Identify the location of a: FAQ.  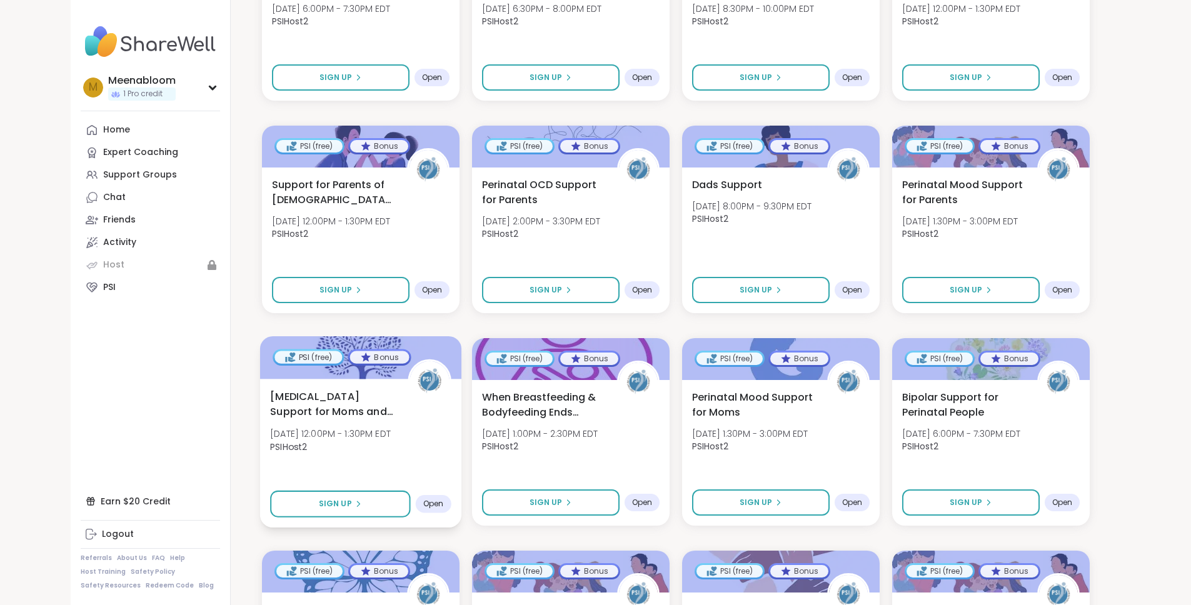
(158, 559).